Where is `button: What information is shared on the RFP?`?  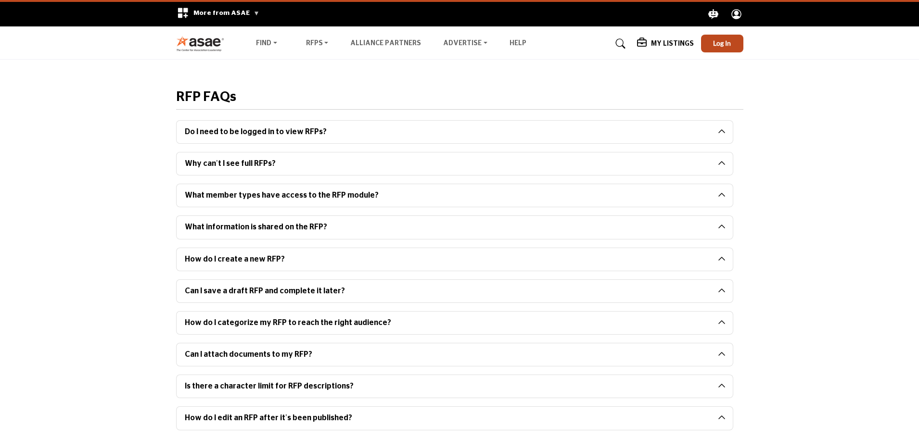
button: What information is shared on the RFP? is located at coordinates (447, 227).